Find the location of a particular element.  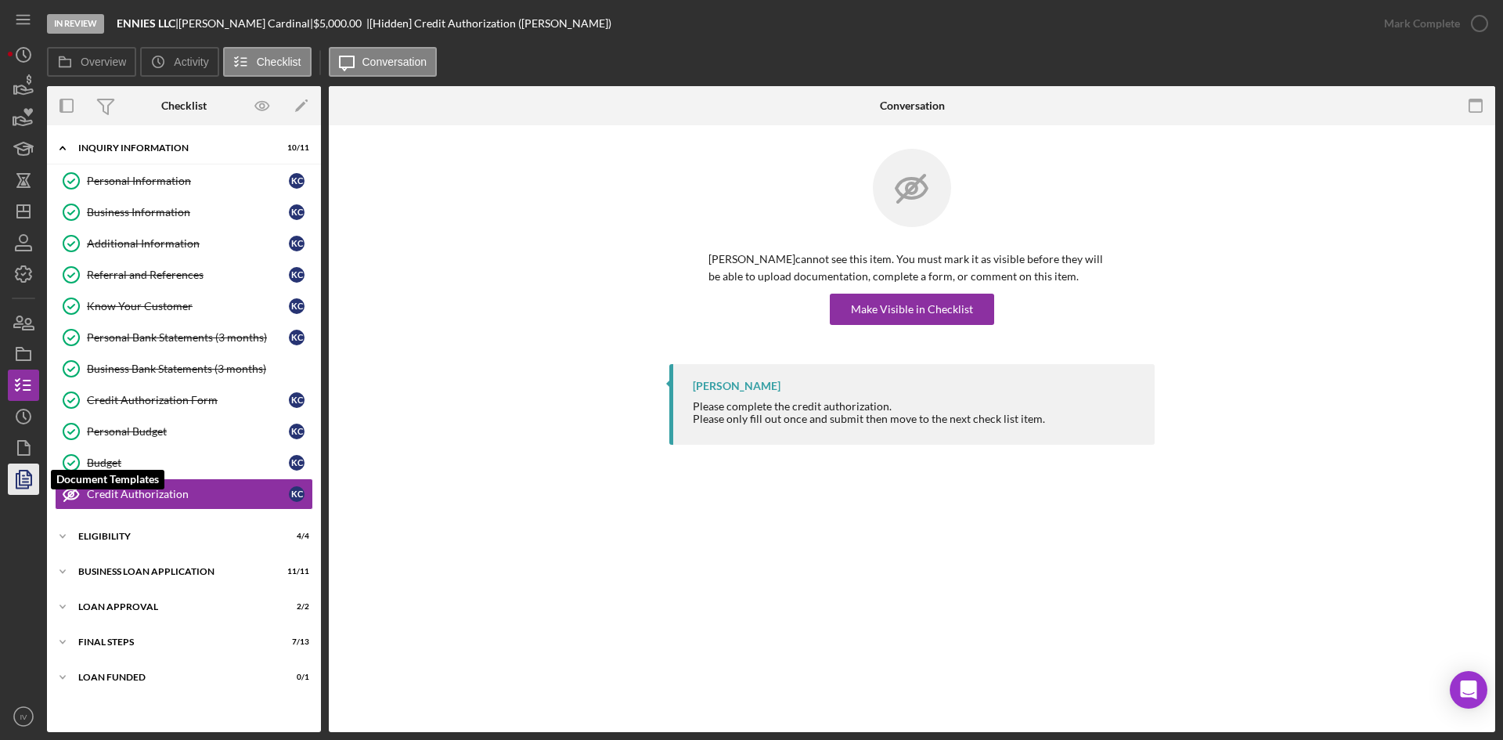

div: Loan Approval is located at coordinates (174, 607).